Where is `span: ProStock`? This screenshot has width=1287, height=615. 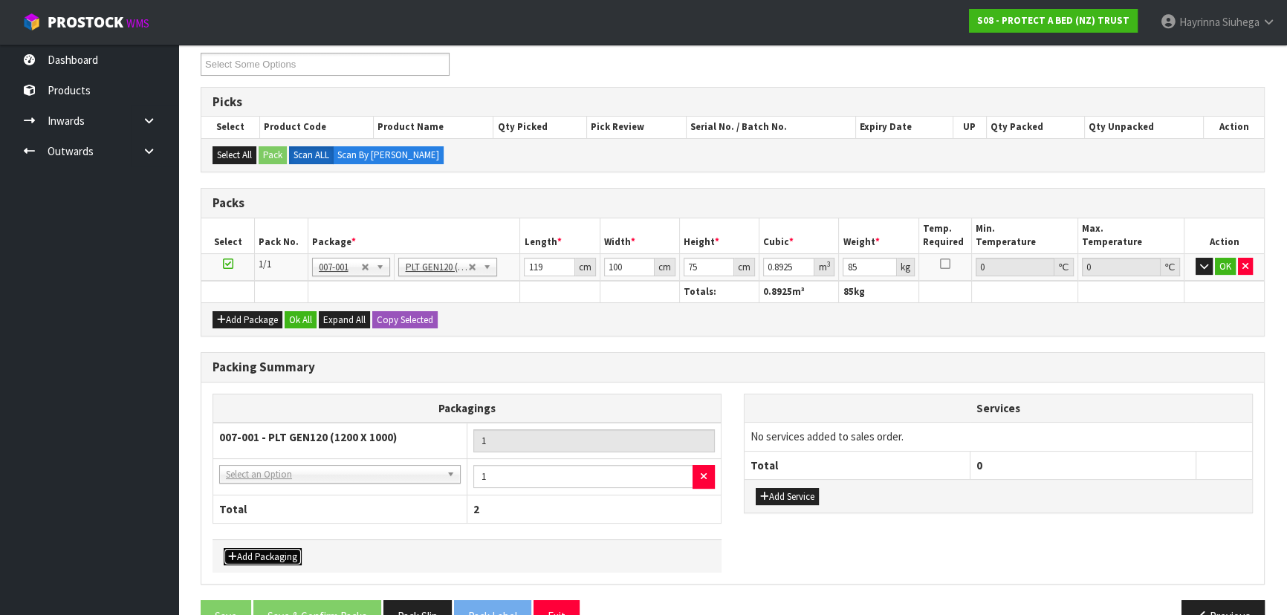 span: ProStock is located at coordinates (85, 22).